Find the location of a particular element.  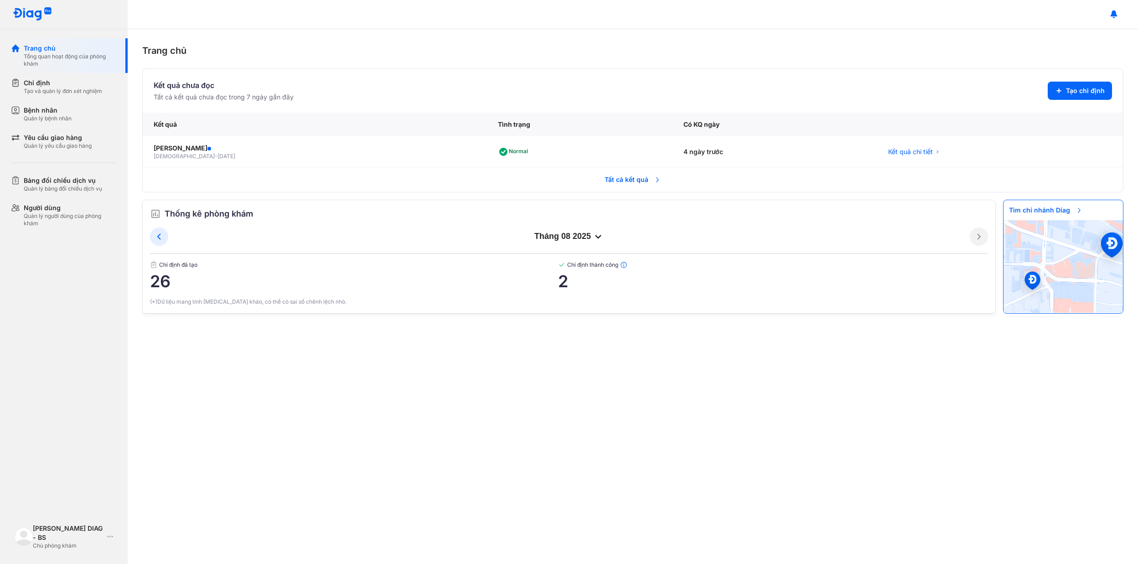

span: Chỉ định thành công is located at coordinates (773, 265).